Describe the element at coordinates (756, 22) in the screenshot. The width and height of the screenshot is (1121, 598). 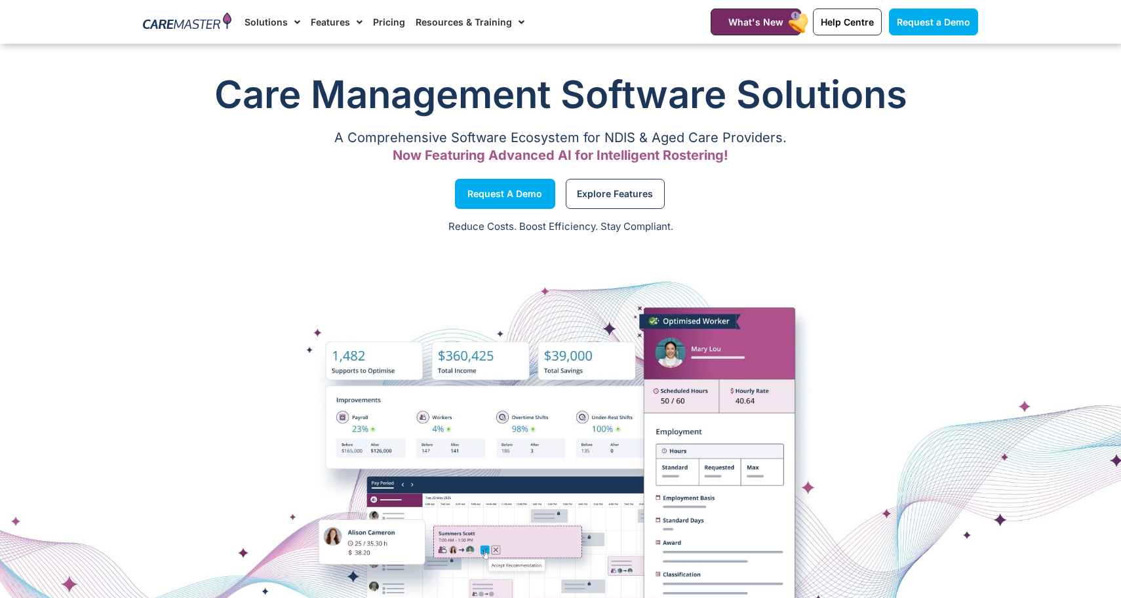
I see `span: What's New` at that location.